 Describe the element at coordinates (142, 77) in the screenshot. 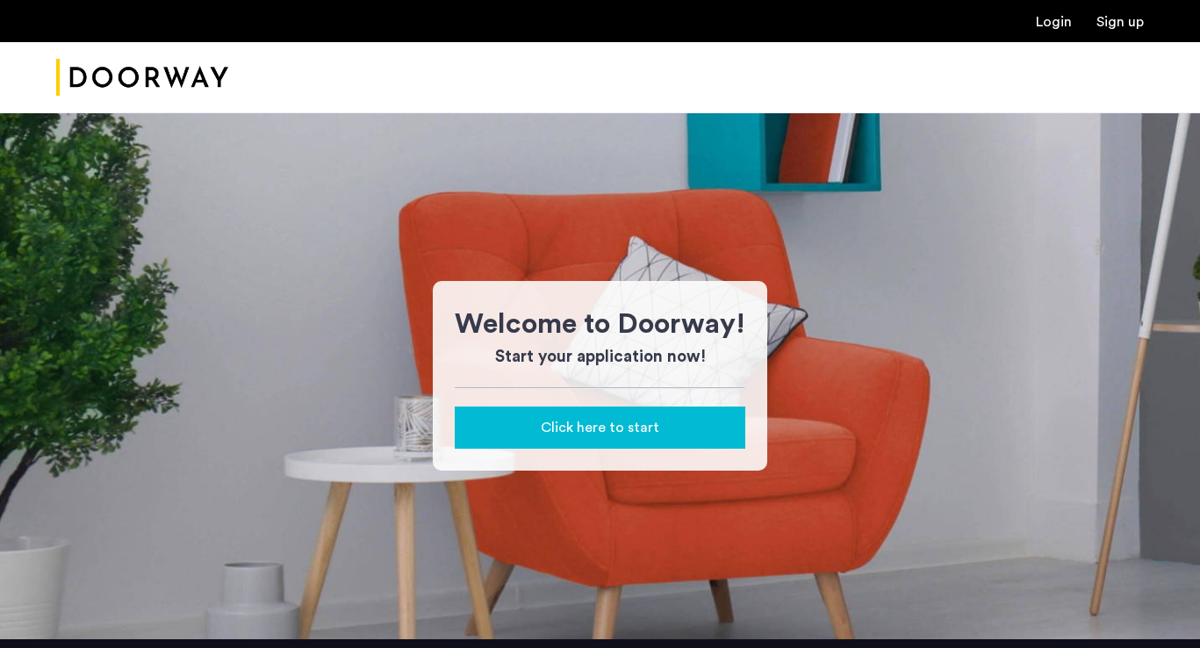

I see `img: logo` at that location.